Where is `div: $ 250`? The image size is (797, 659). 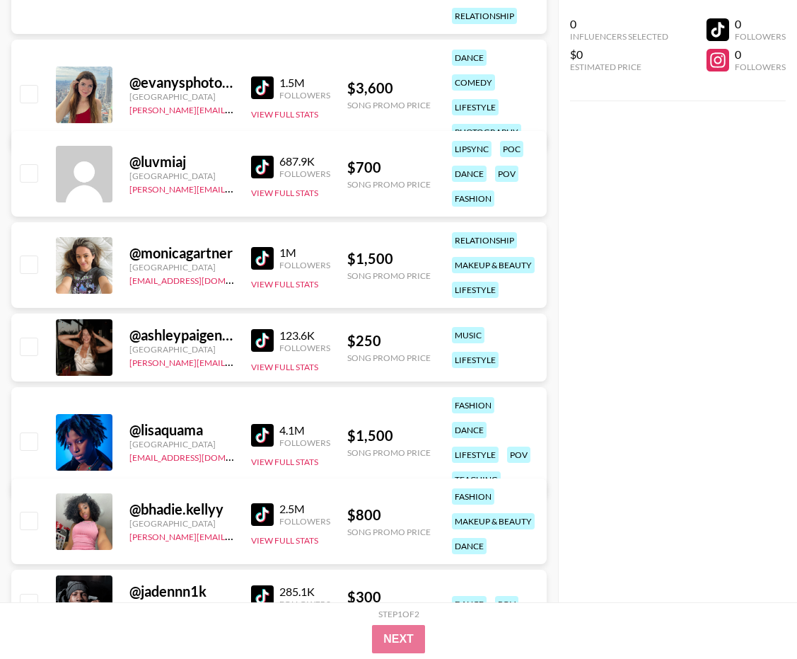 div: $ 250 is located at coordinates (389, 340).